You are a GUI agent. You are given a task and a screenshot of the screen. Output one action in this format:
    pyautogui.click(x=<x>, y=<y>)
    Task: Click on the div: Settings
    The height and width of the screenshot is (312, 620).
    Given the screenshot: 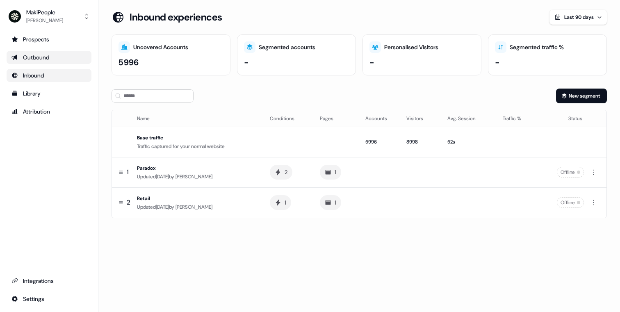 What is the action you would take?
    pyautogui.click(x=49, y=299)
    